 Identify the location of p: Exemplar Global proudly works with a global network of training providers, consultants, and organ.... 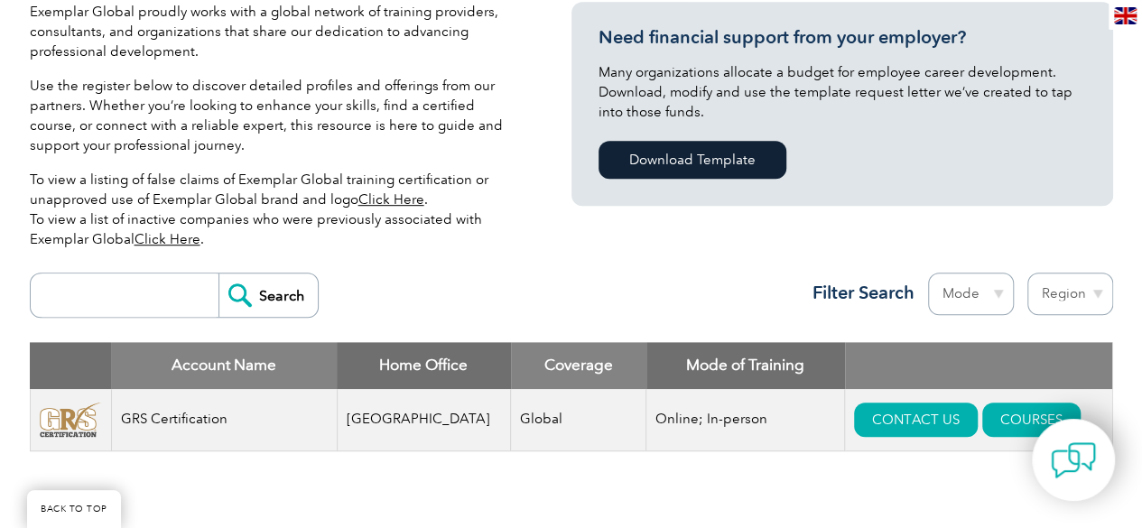
(273, 32).